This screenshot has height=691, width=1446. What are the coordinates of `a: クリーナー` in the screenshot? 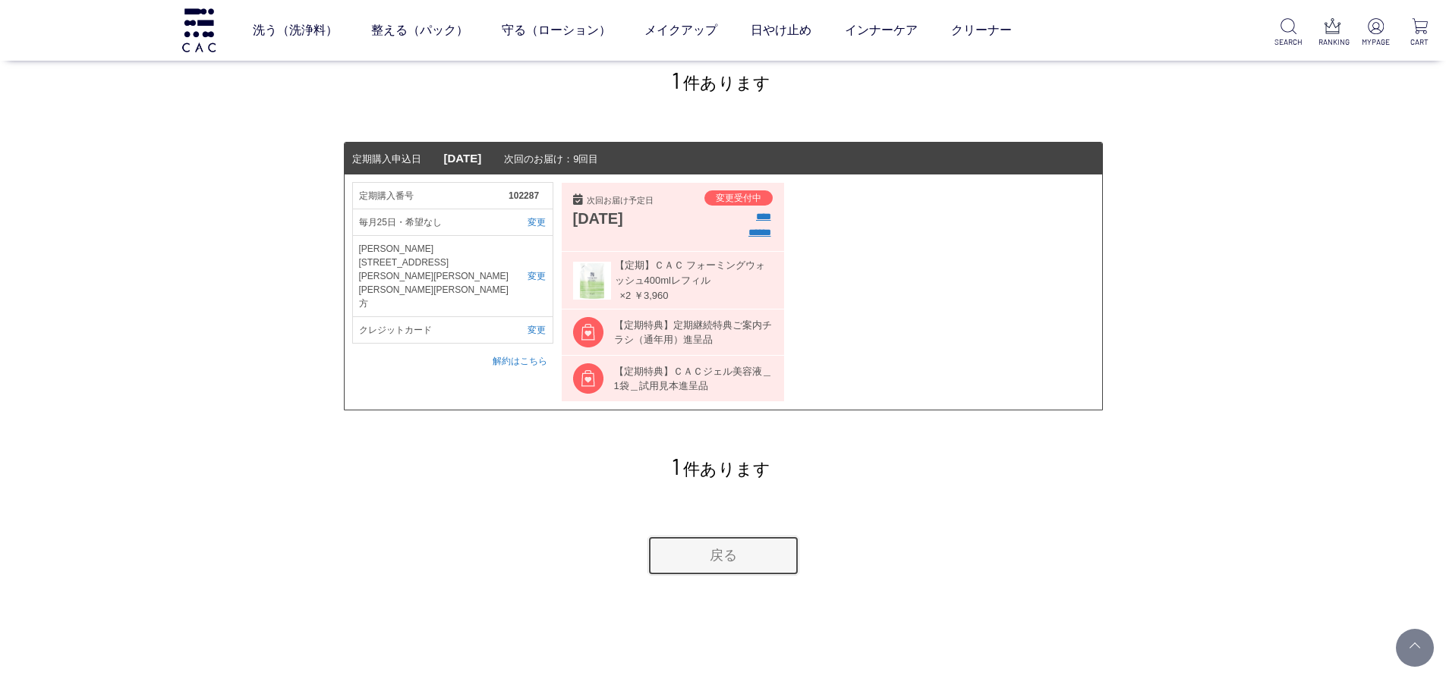 It's located at (981, 30).